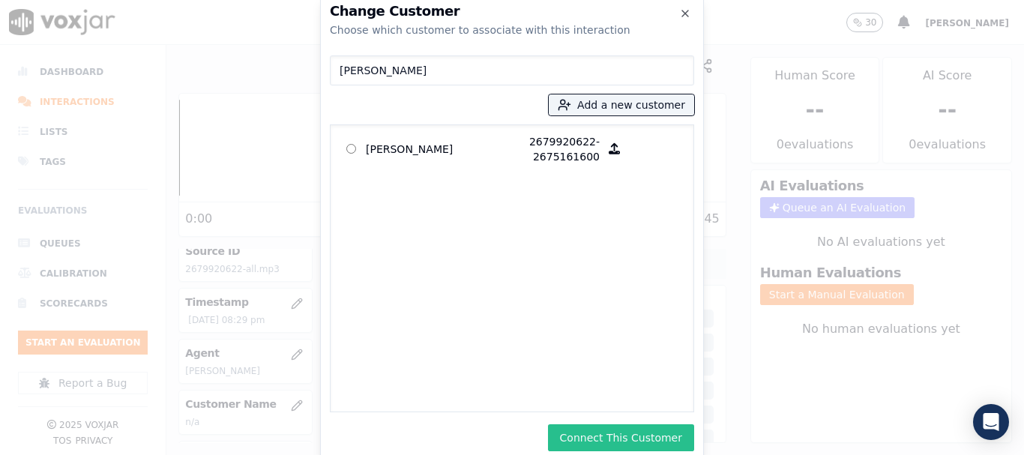  What do you see at coordinates (621, 105) in the screenshot?
I see `button: Add a new customer` at bounding box center [621, 105].